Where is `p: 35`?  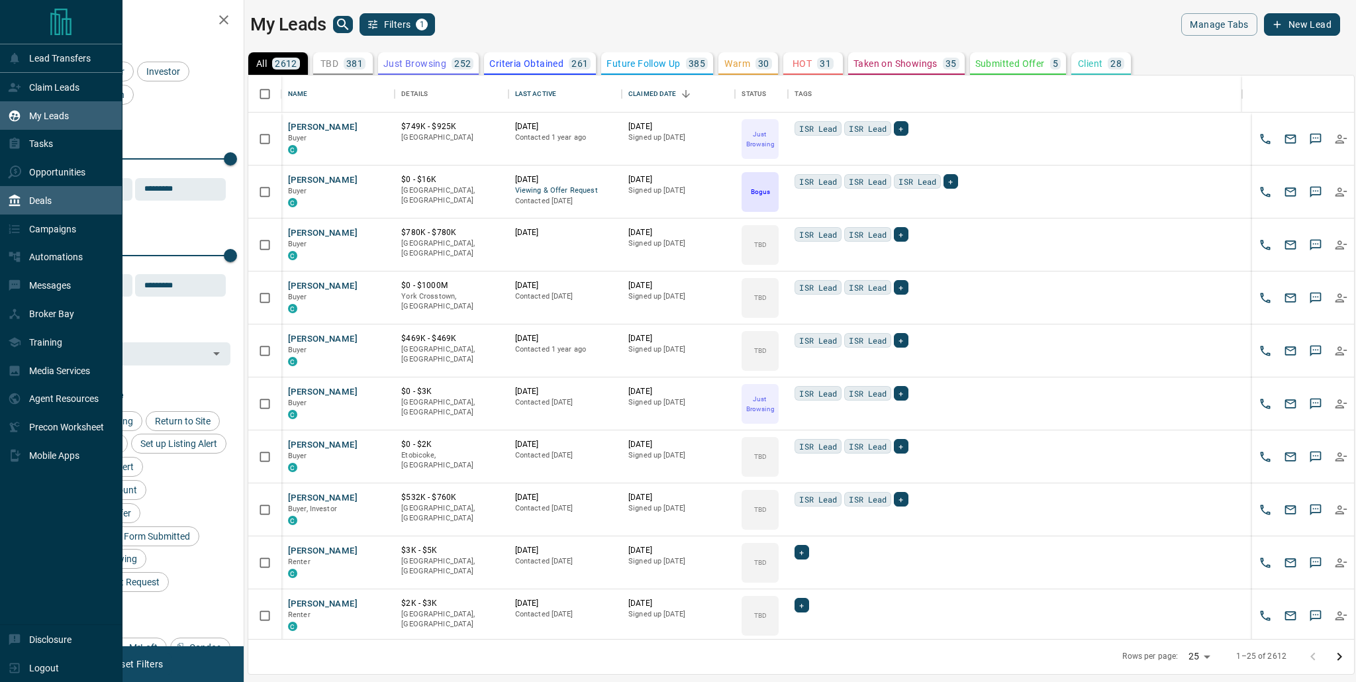 p: 35 is located at coordinates (951, 64).